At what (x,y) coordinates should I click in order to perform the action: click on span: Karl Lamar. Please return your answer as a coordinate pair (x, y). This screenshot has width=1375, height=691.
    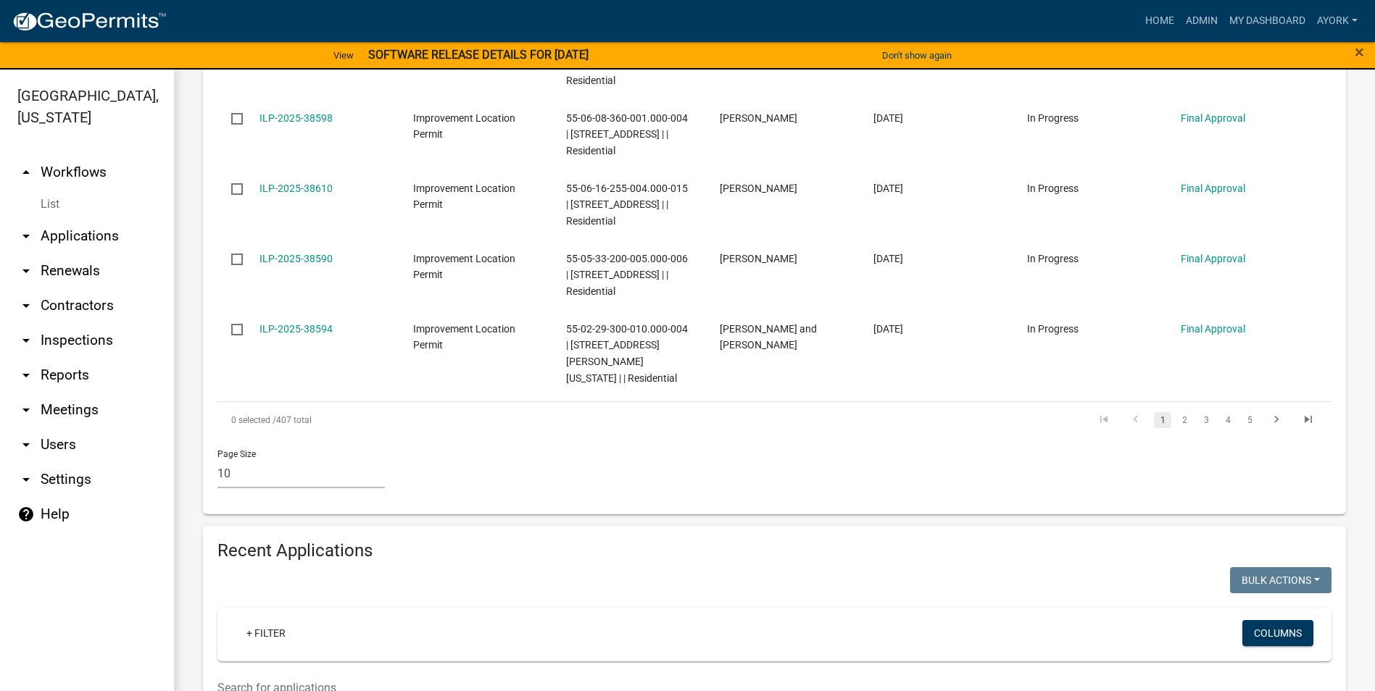
    Looking at the image, I should click on (758, 259).